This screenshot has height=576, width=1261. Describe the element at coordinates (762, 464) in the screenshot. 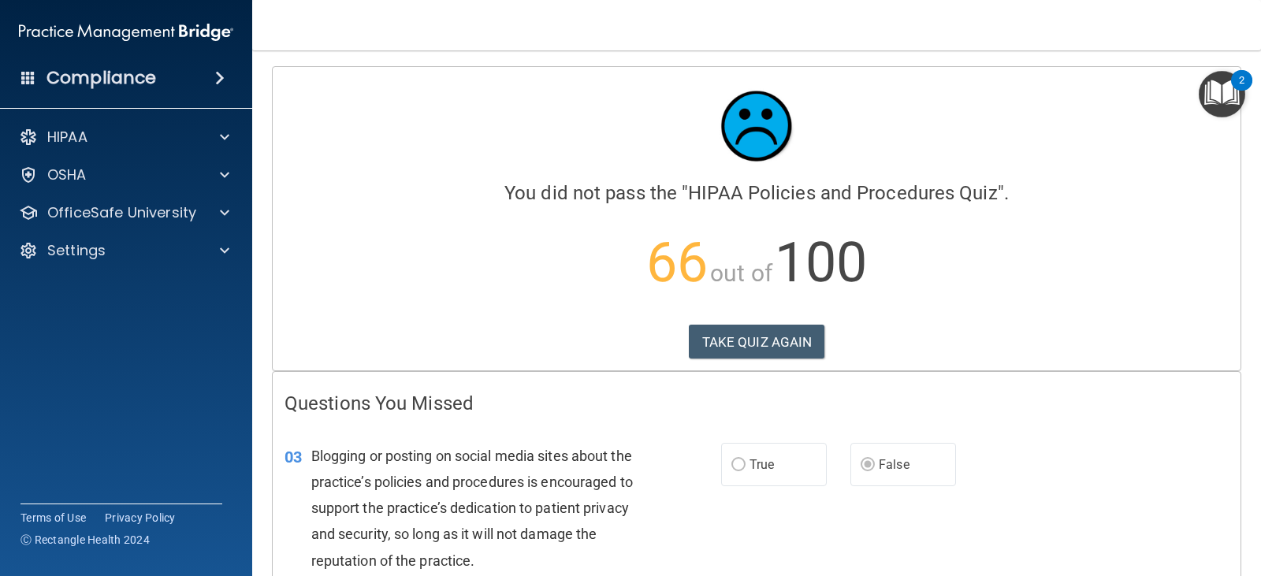

I see `span: True` at that location.